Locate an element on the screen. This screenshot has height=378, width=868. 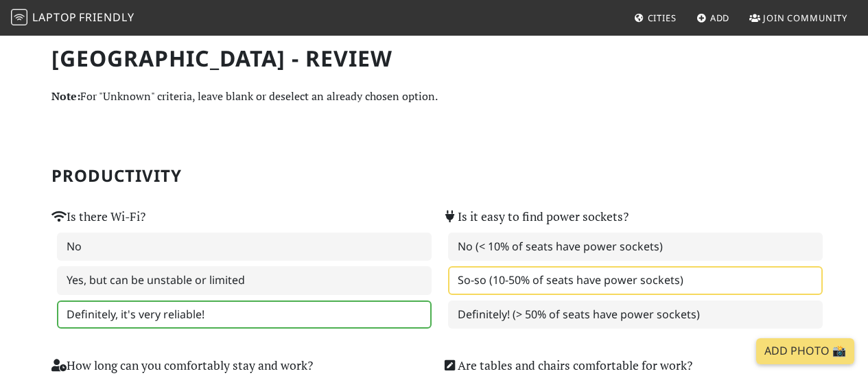
label: How long can you comfortably stay and work? is located at coordinates (182, 366).